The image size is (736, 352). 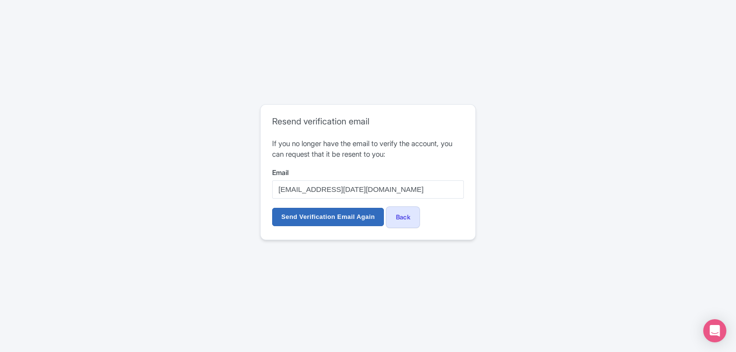 What do you see at coordinates (715, 330) in the screenshot?
I see `div: Open Intercom Messenger` at bounding box center [715, 330].